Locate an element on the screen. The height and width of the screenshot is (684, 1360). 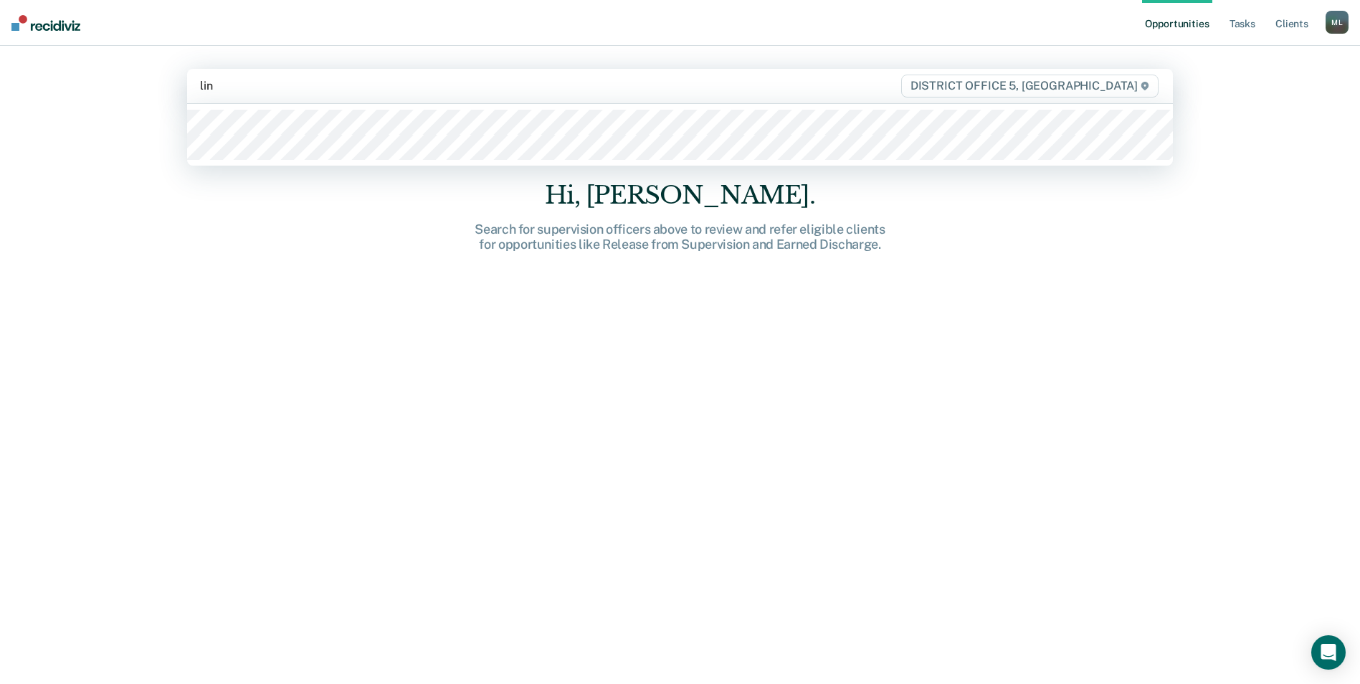
button: ML is located at coordinates (1337, 22).